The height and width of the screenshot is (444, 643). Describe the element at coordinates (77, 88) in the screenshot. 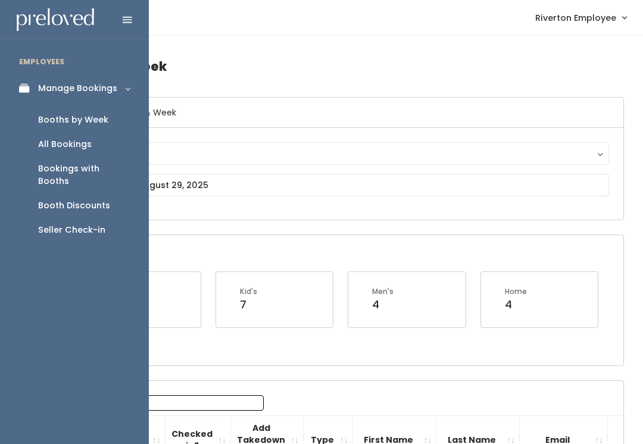

I see `div: Manage Bookings` at that location.